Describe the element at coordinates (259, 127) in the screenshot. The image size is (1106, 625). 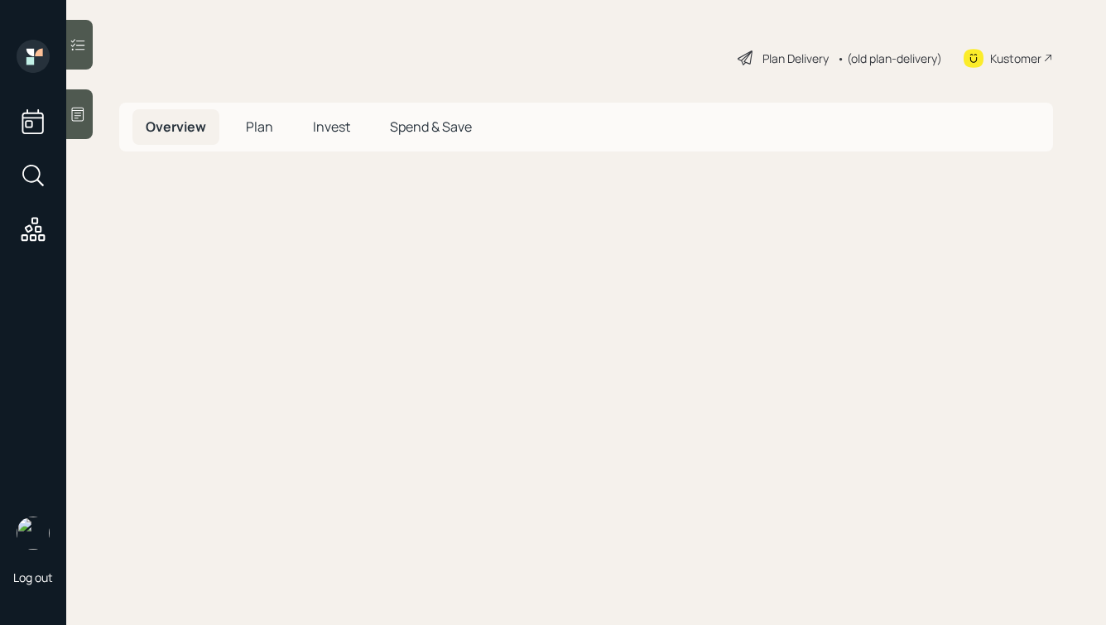
I see `span: Plan` at that location.